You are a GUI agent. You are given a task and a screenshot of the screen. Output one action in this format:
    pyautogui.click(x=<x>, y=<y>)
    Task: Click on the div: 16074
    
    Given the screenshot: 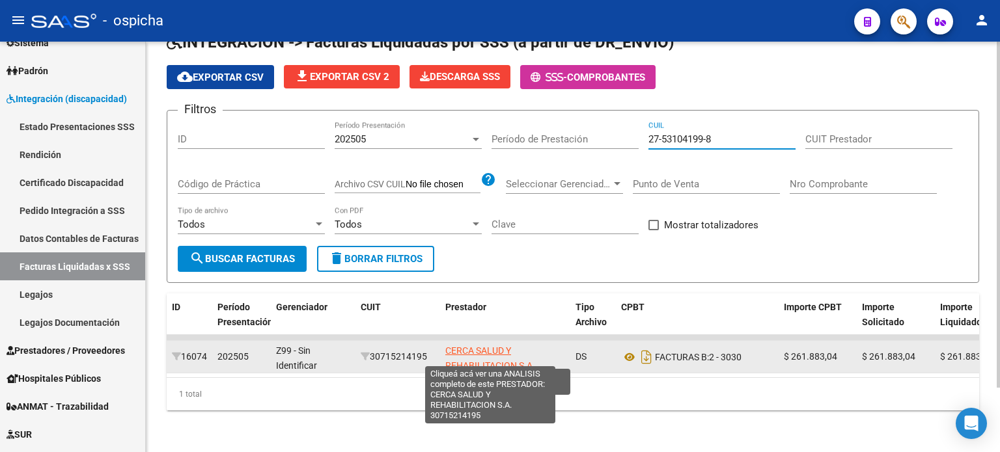 What is the action you would take?
    pyautogui.click(x=189, y=357)
    